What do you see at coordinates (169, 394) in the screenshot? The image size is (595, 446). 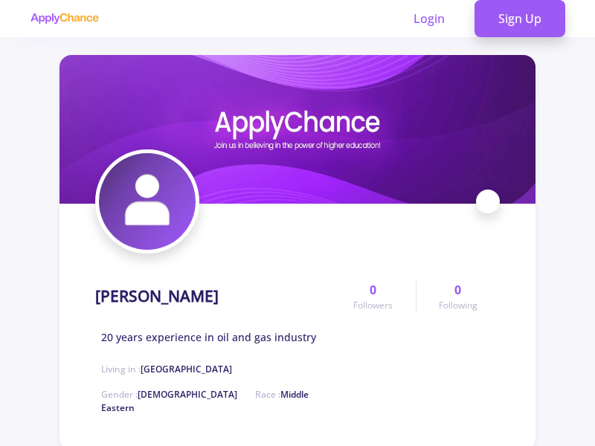 I see `span: Gender :` at bounding box center [169, 394].